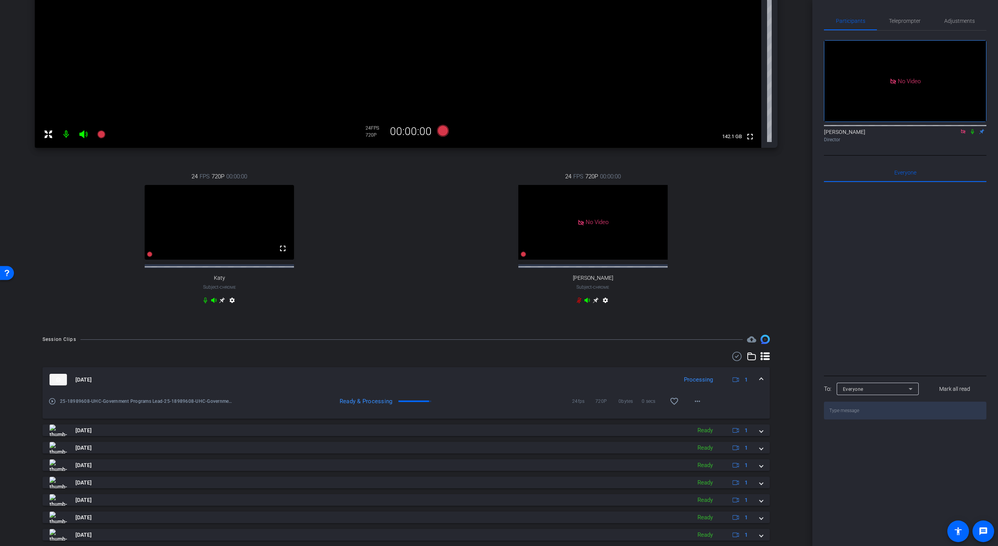 The height and width of the screenshot is (546, 998). I want to click on div: To:, so click(827, 389).